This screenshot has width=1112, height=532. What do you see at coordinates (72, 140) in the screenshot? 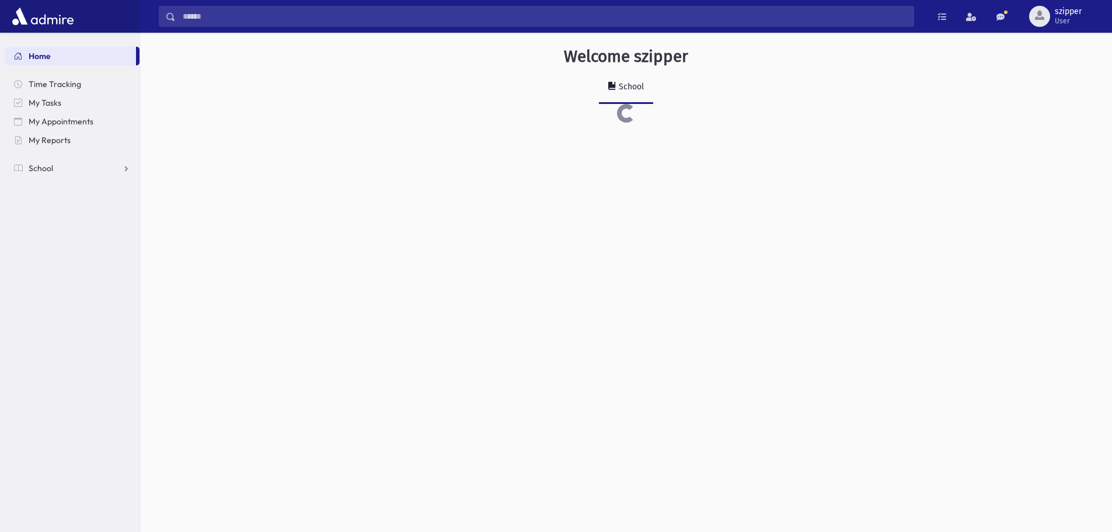
I see `a: My Reports` at bounding box center [72, 140].